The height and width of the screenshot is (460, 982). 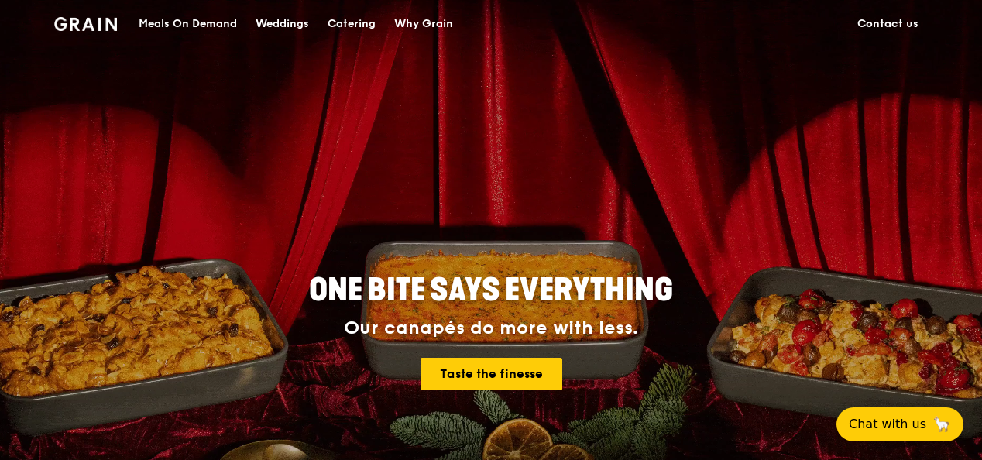 I want to click on div: Why Grain, so click(x=424, y=24).